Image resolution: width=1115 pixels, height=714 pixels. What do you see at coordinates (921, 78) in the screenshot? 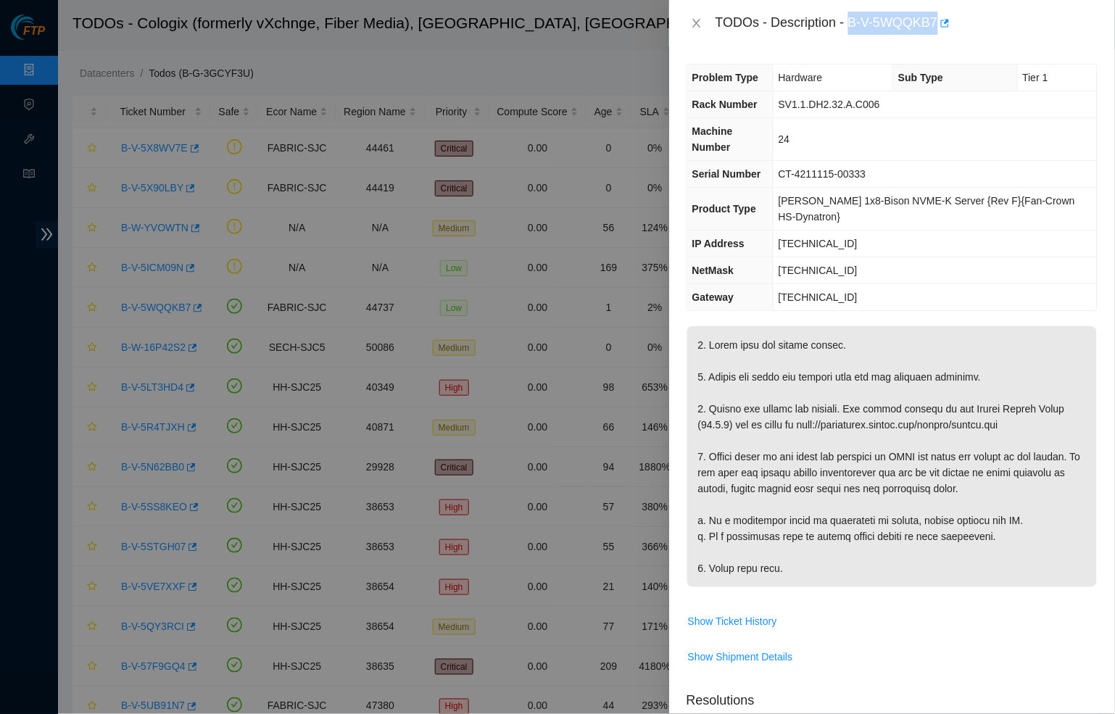
I see `span: Sub Type` at bounding box center [921, 78].